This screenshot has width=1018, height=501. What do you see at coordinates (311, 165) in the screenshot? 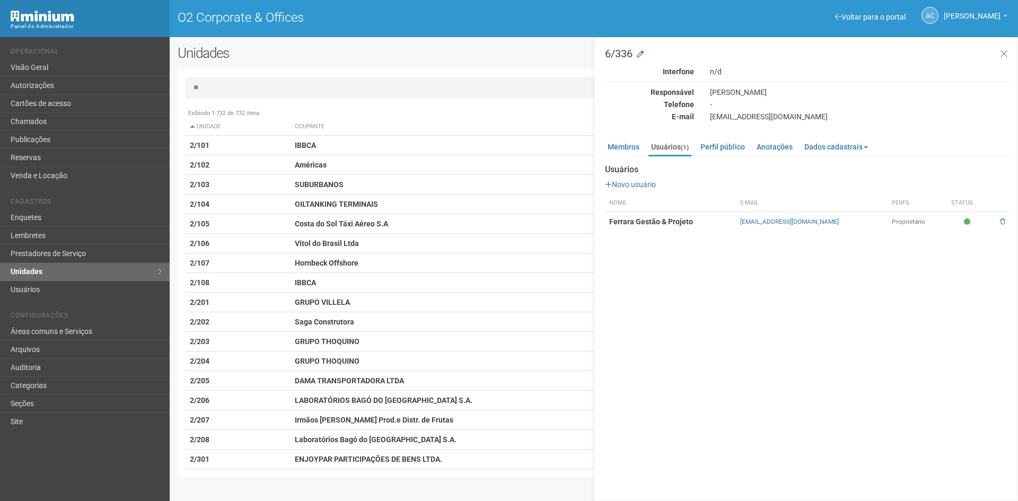
I see `strong: Américas` at bounding box center [311, 165].